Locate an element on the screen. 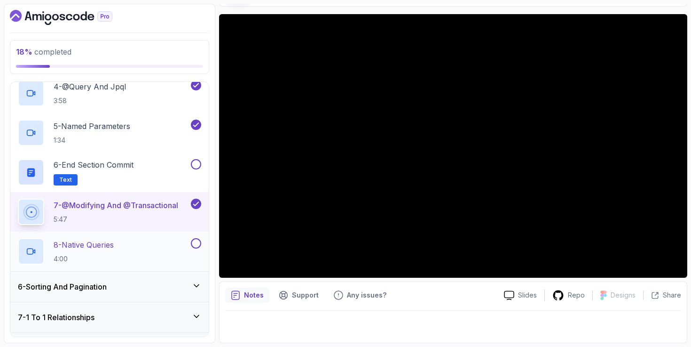 The width and height of the screenshot is (691, 347). p: Repo is located at coordinates (577, 295).